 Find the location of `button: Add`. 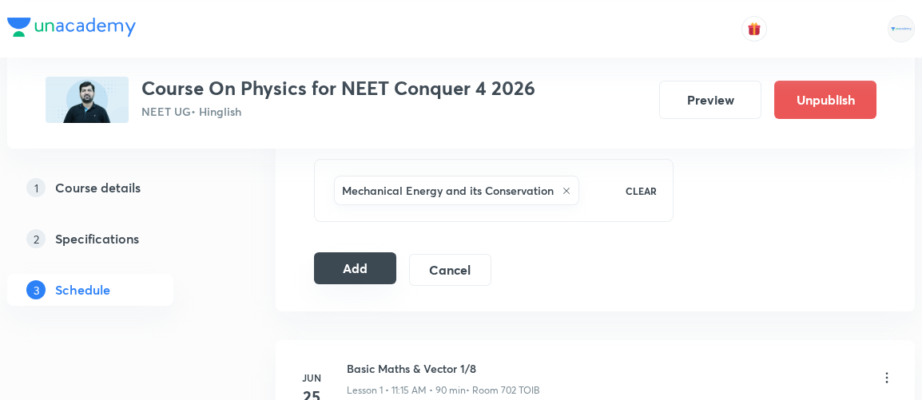

button: Add is located at coordinates (355, 269).